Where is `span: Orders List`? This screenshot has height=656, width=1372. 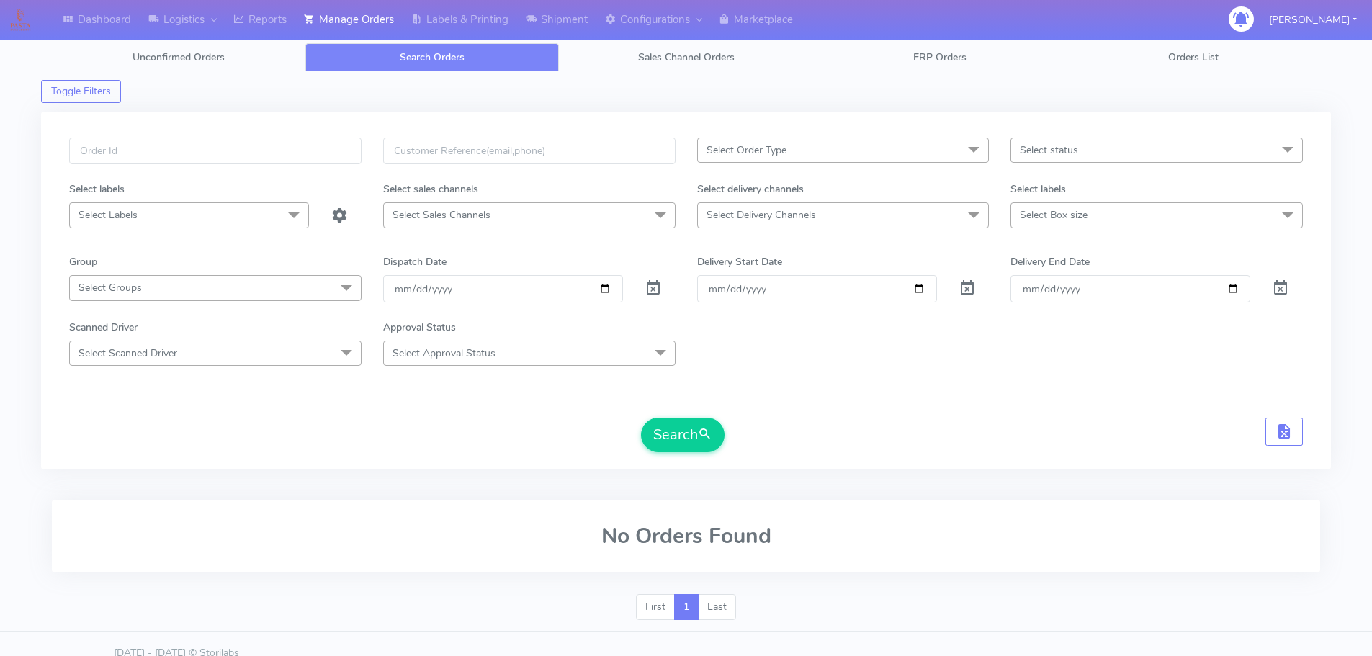
span: Orders List is located at coordinates (1193, 57).